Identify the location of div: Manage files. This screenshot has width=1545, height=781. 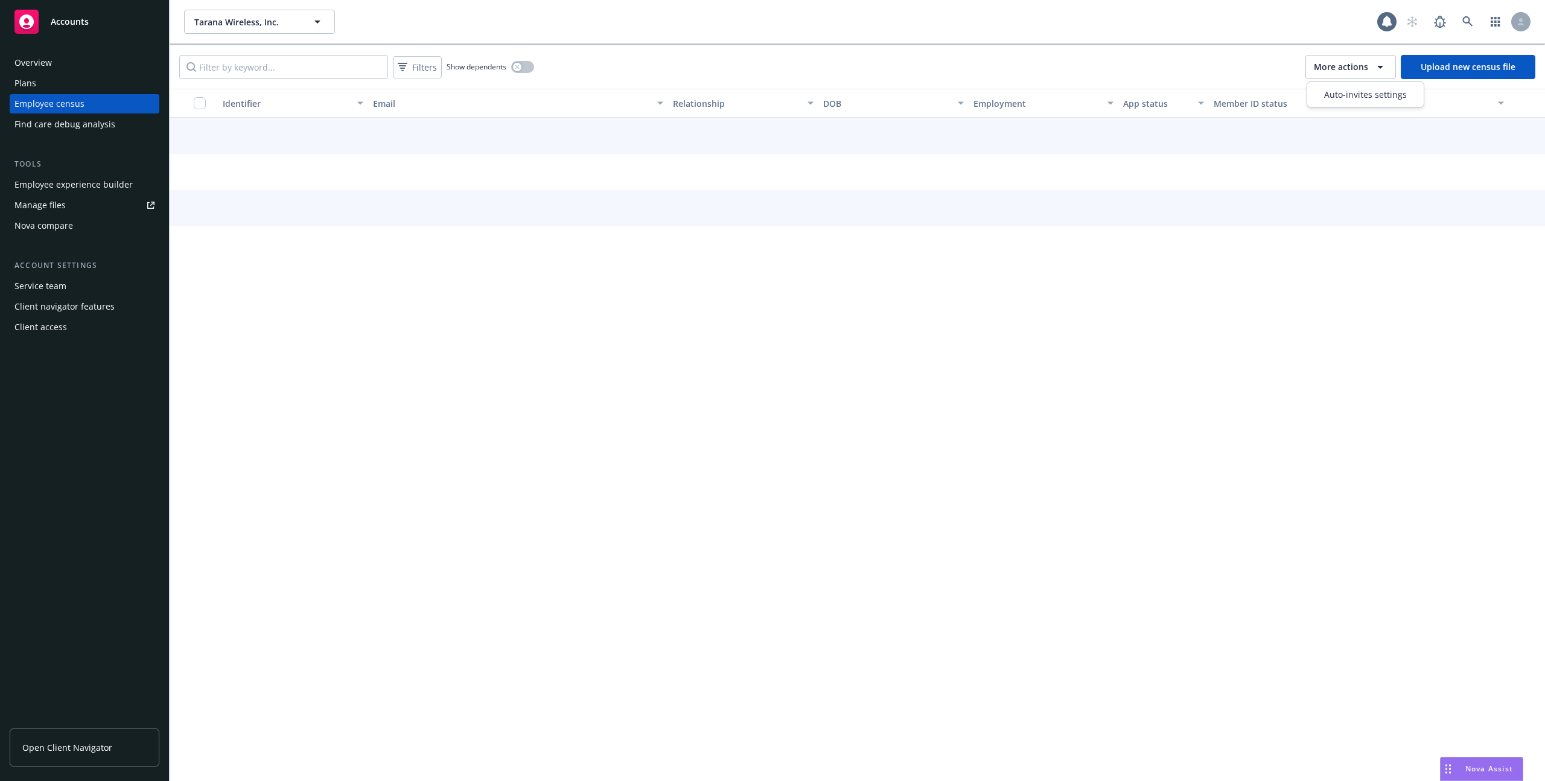
(40, 205).